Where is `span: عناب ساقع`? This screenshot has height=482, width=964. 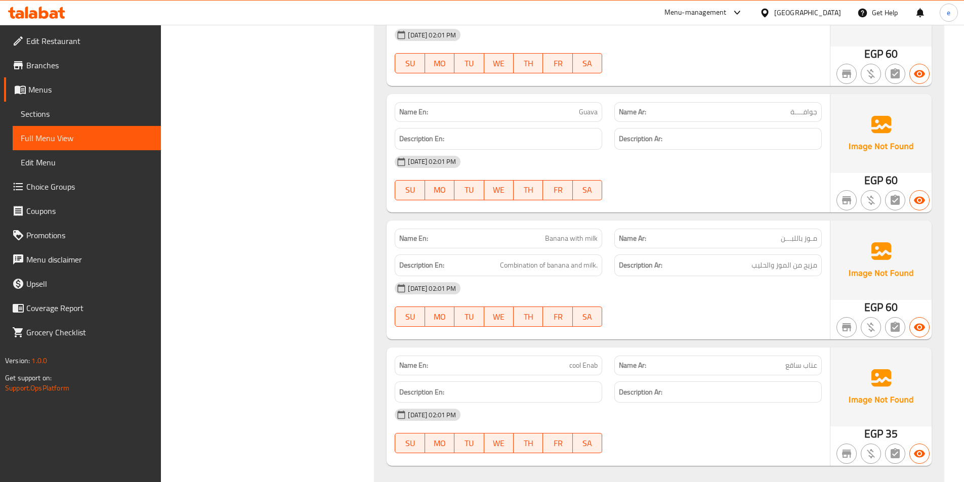 span: عناب ساقع is located at coordinates (801, 365).